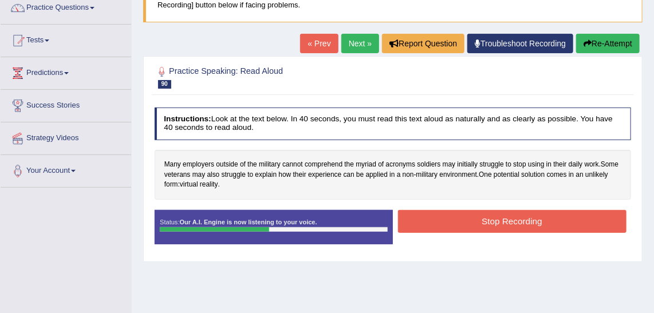 The width and height of the screenshot is (654, 313). What do you see at coordinates (520, 44) in the screenshot?
I see `a: Troubleshoot Recording` at bounding box center [520, 44].